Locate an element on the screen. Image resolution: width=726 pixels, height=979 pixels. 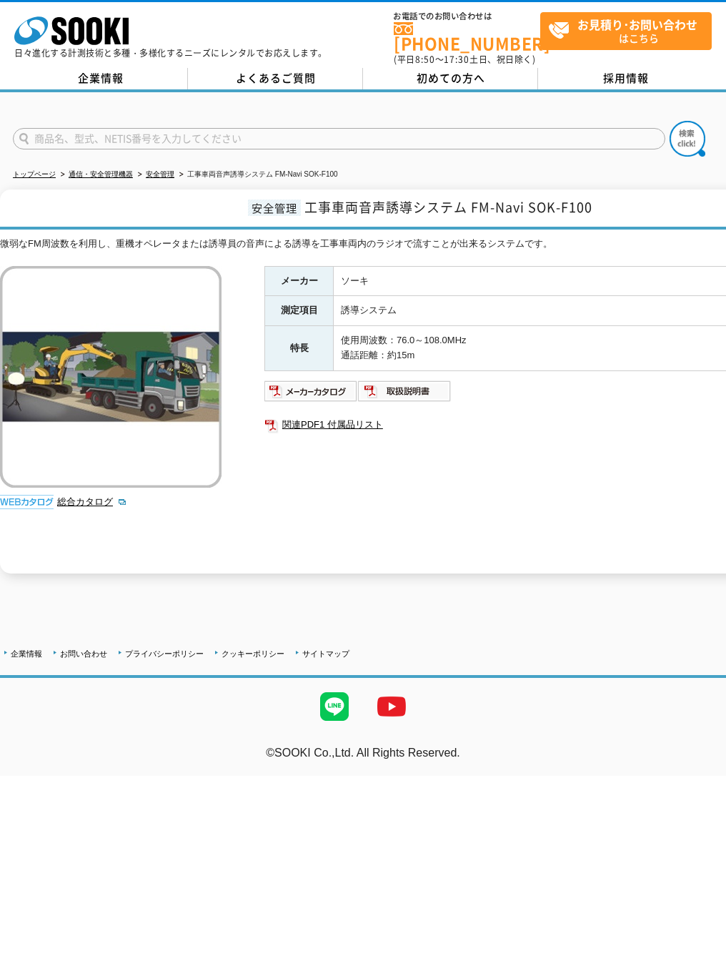
span: 安全管理 is located at coordinates (275, 207).